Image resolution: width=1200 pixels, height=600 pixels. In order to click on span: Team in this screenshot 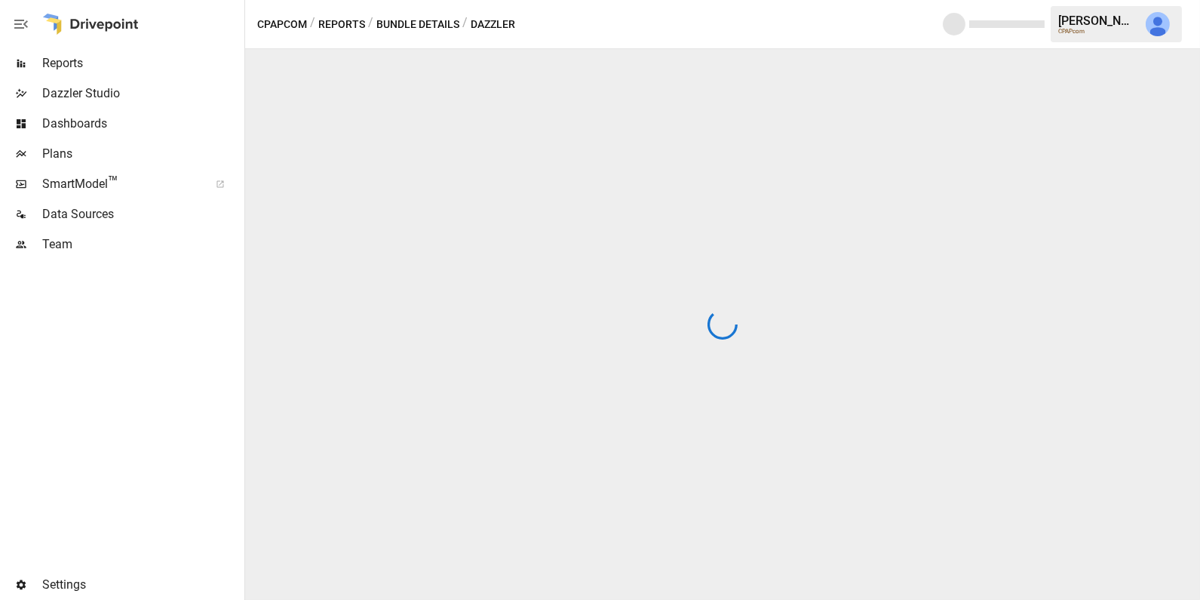, I will do `click(142, 244)`.